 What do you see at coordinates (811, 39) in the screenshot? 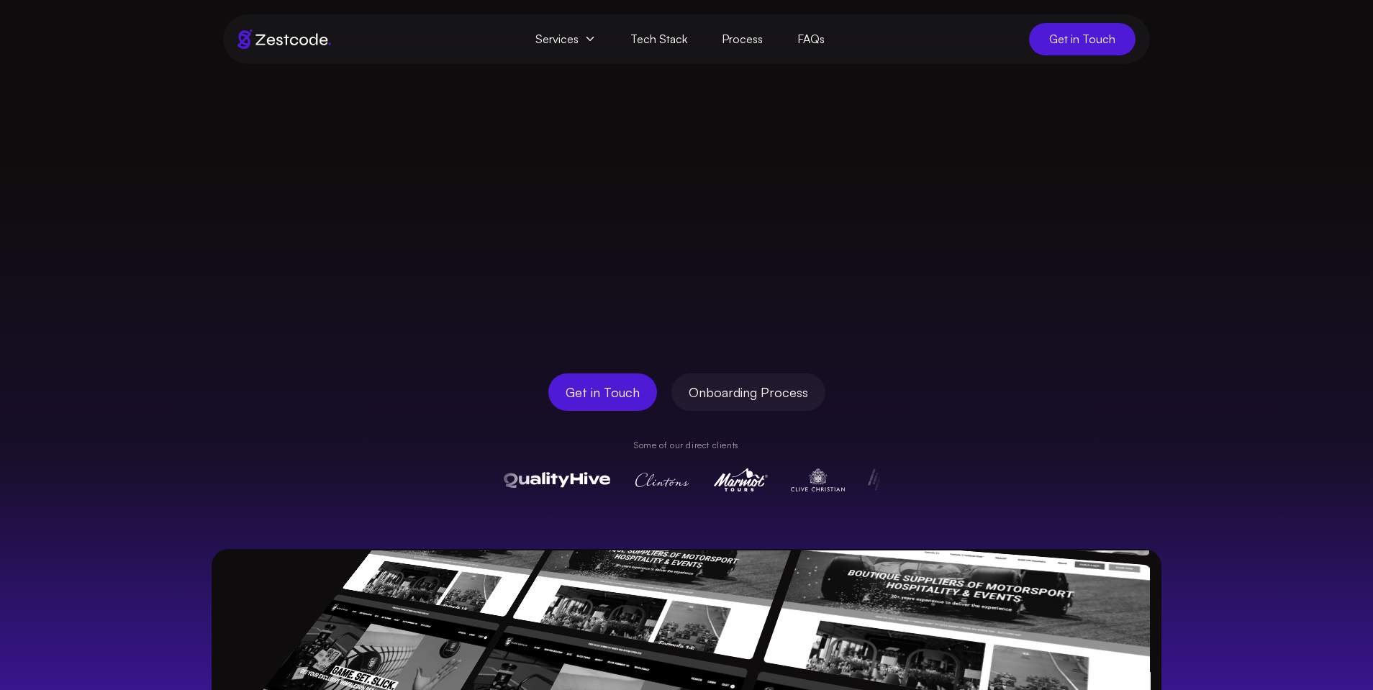
I see `a: FAQs` at bounding box center [811, 39].